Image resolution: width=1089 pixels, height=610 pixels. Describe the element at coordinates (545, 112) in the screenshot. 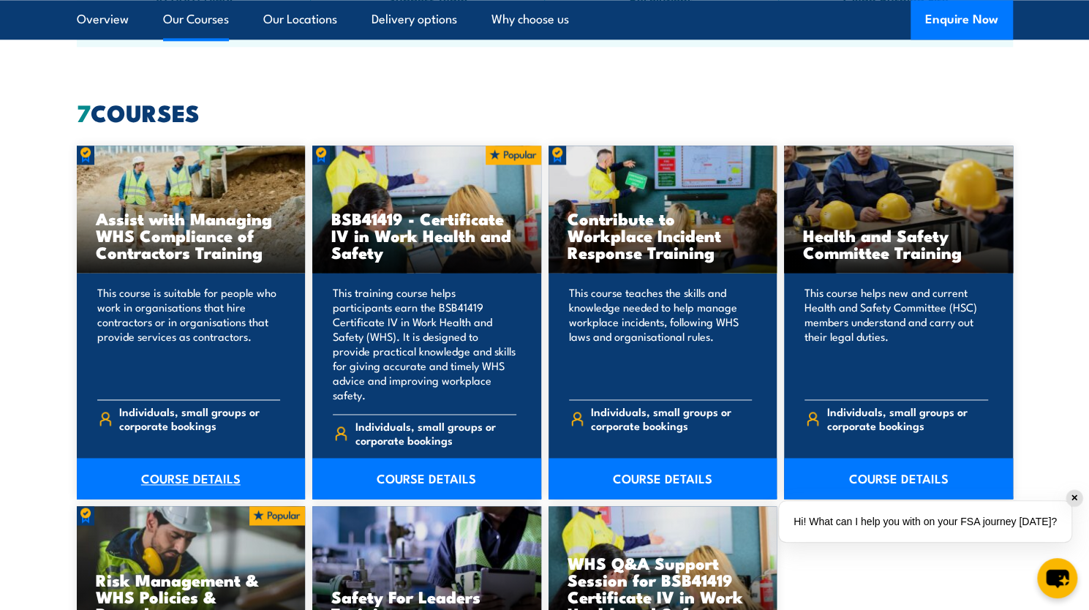

I see `h2: COURSES` at that location.